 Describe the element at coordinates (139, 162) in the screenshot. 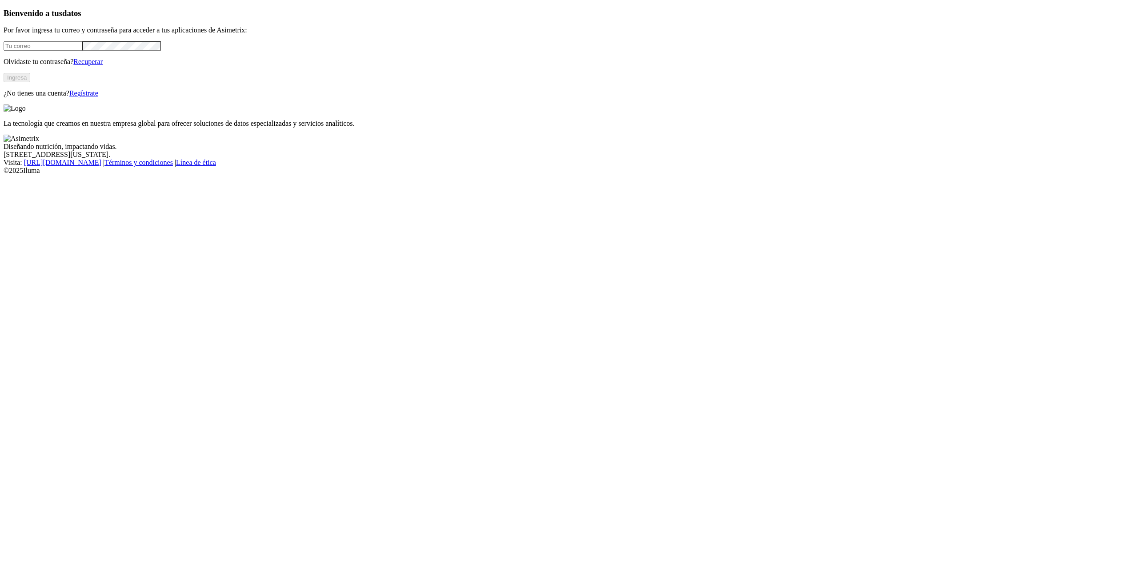

I see `a: Términos y condiciones` at that location.